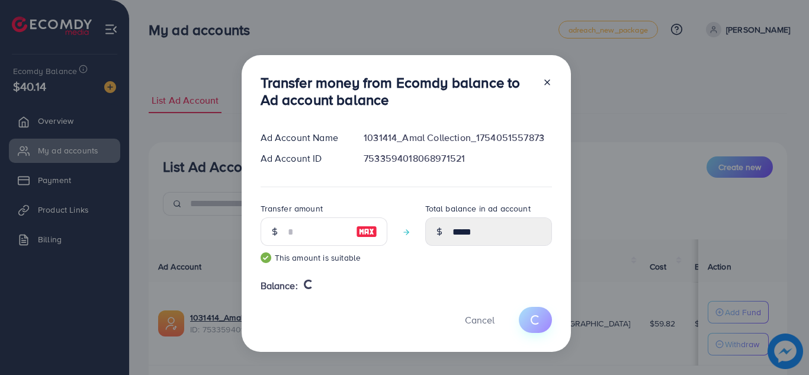 Image resolution: width=809 pixels, height=375 pixels. Describe the element at coordinates (397, 91) in the screenshot. I see `h3: Transfer money from Ecomdy balance to Ad account balance` at that location.